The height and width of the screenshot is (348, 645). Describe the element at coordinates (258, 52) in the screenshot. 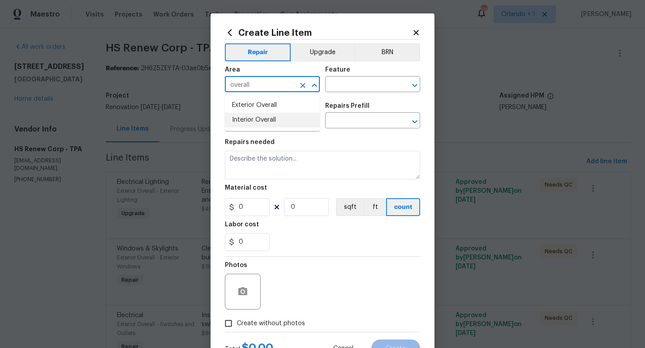

I see `button: Repair` at that location.